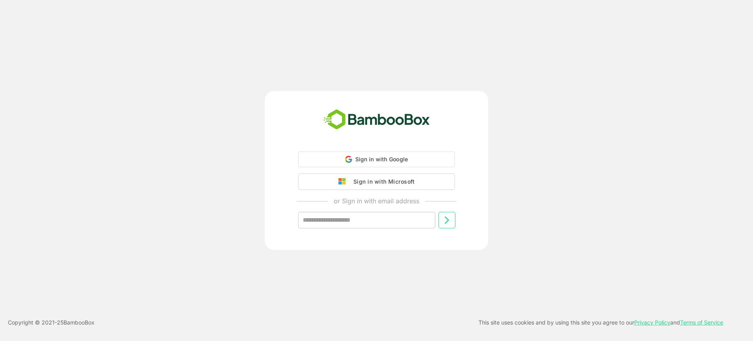 The width and height of the screenshot is (753, 341). I want to click on img: google, so click(344, 181).